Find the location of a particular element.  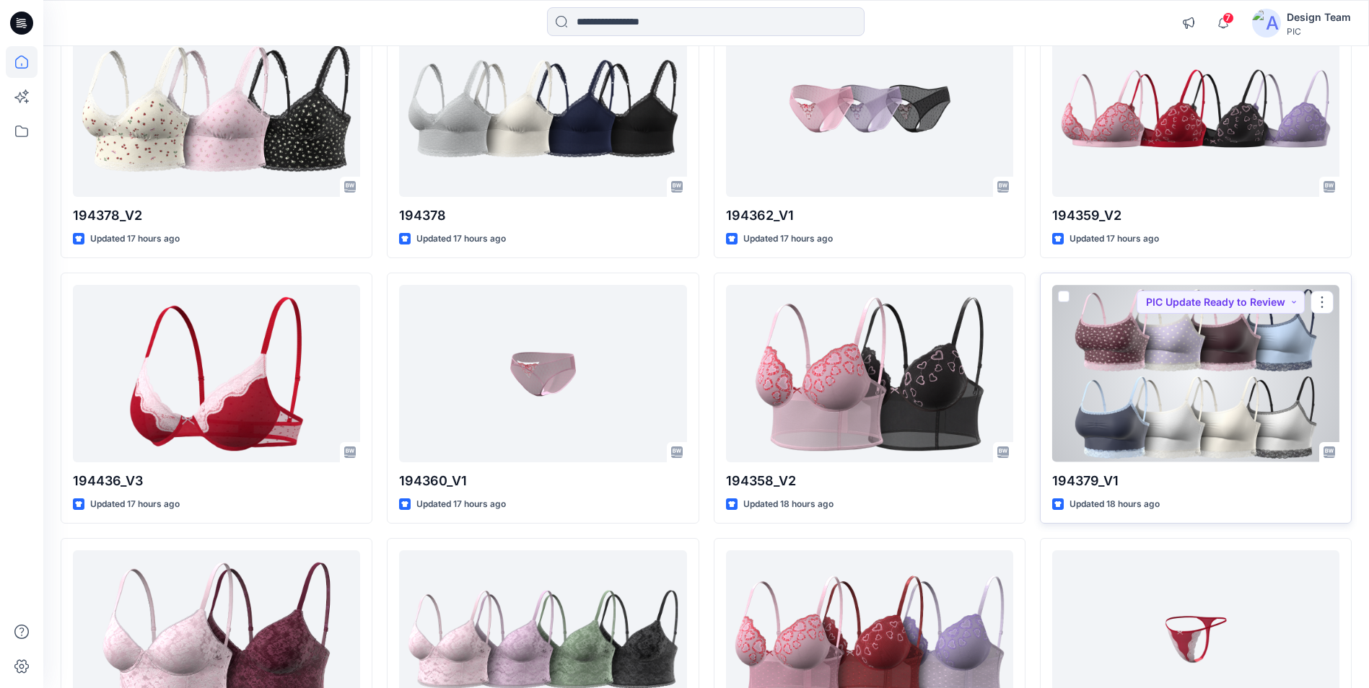

p: 194362_V1 is located at coordinates (869, 216).